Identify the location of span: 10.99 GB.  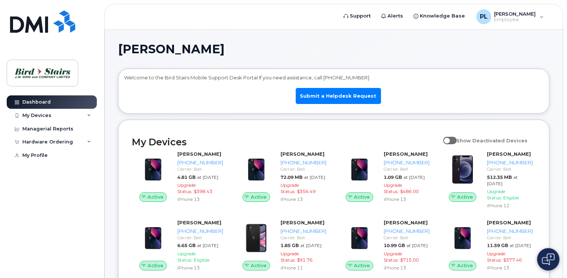
(394, 245).